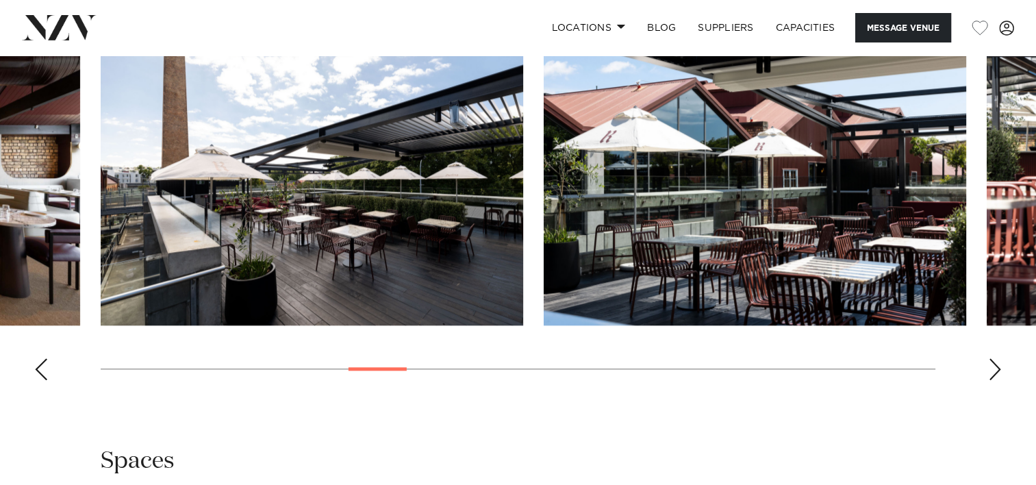 The image size is (1036, 485). What do you see at coordinates (588, 27) in the screenshot?
I see `a: Locations` at bounding box center [588, 27].